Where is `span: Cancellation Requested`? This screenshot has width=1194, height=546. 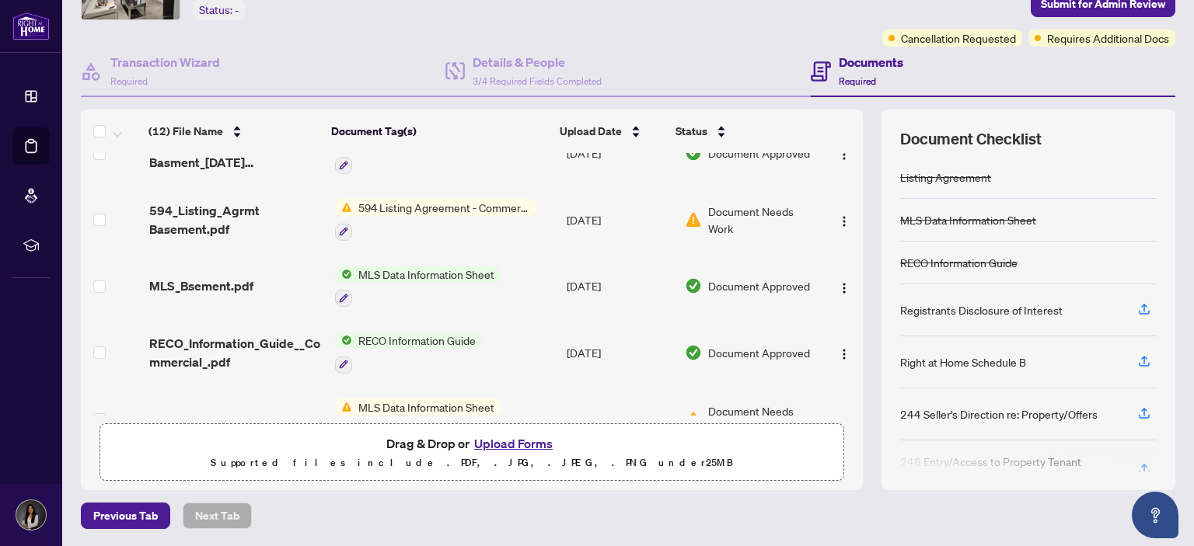 span: Cancellation Requested is located at coordinates (958, 38).